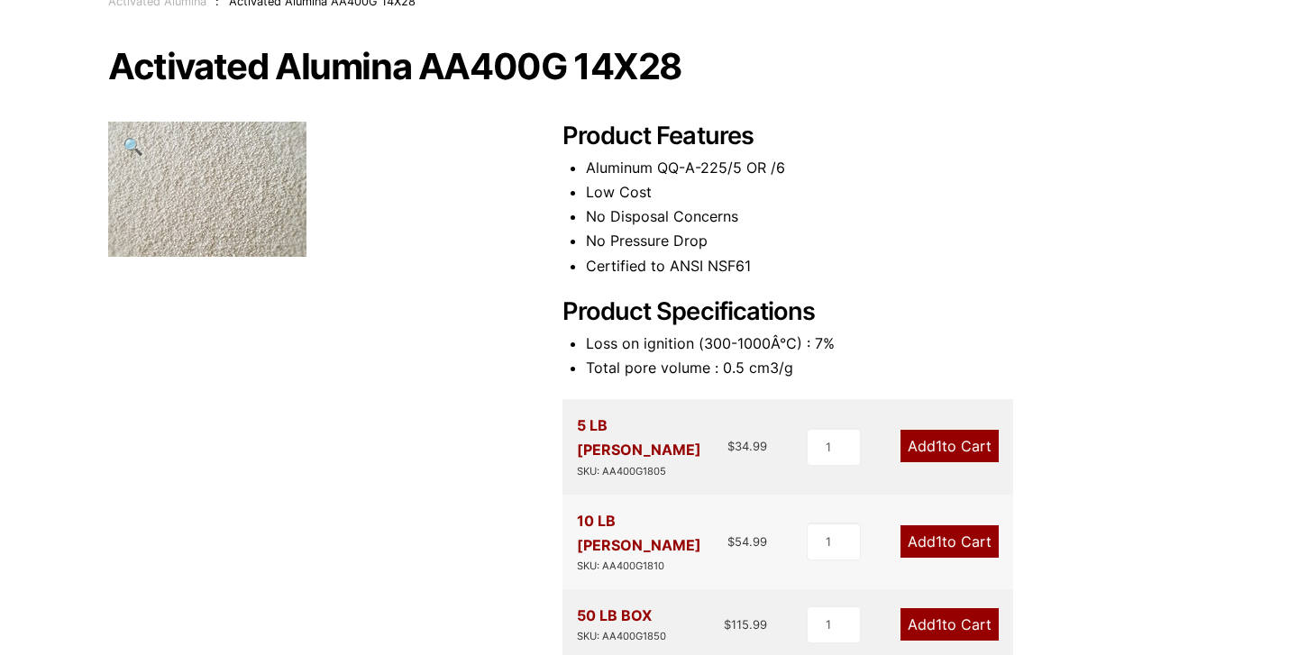 Image resolution: width=1298 pixels, height=655 pixels. Describe the element at coordinates (621, 636) in the screenshot. I see `div: SKU: AA400G1850` at that location.